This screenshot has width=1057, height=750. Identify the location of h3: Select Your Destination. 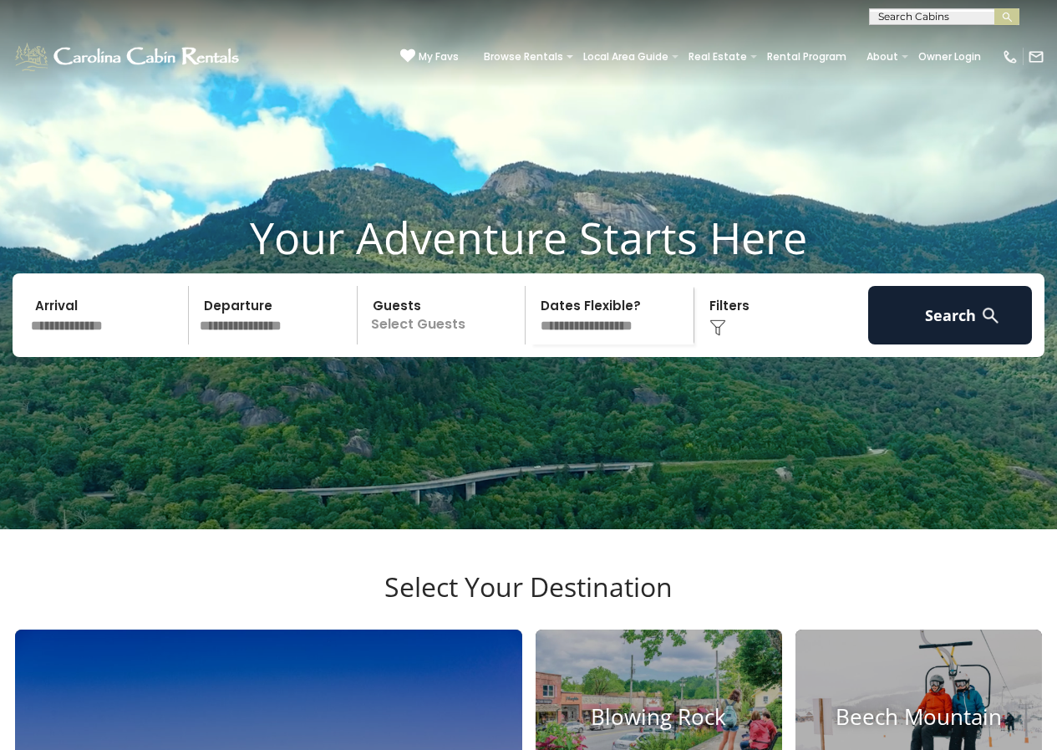
(528, 600).